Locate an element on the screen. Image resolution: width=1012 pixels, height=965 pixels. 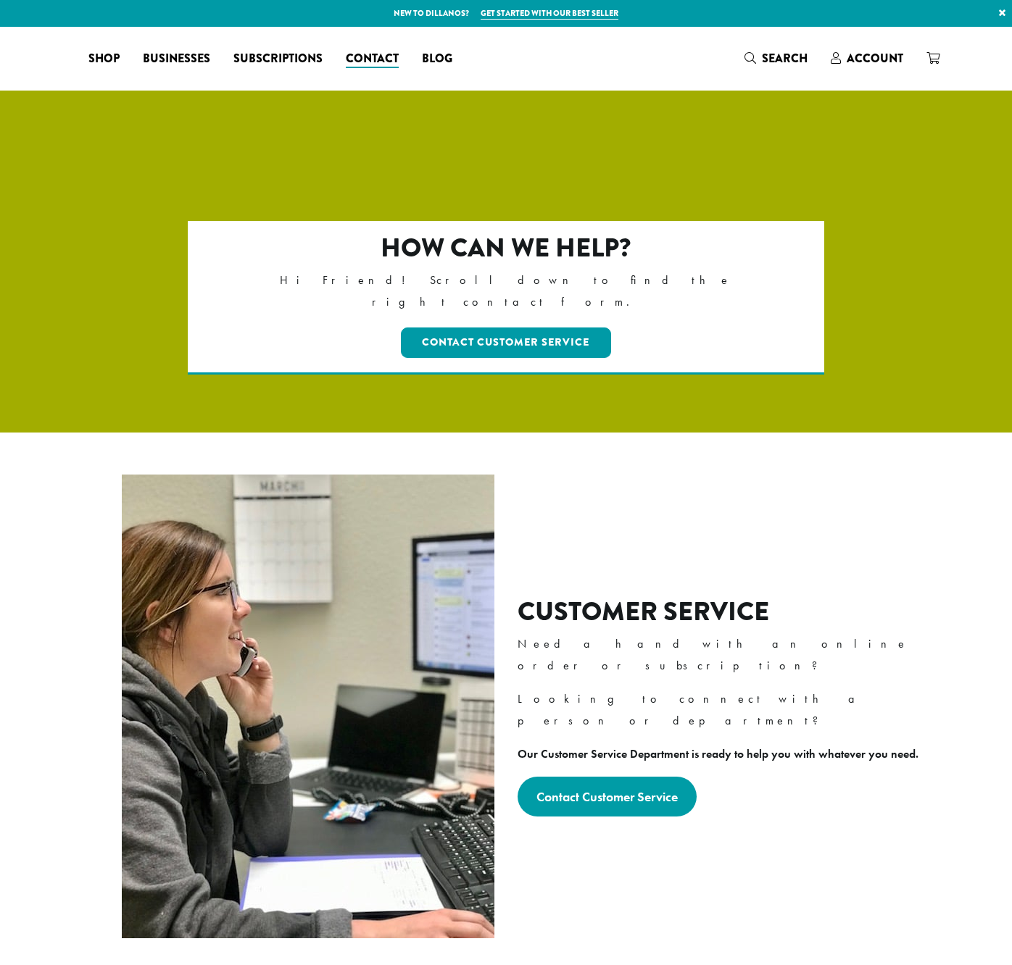
span: Businesses is located at coordinates (176, 59).